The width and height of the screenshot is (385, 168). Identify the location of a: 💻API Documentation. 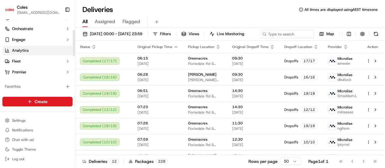
(74, 90).